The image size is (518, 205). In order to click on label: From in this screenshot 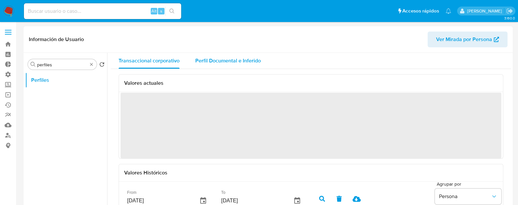, I will do `click(132, 192)`.